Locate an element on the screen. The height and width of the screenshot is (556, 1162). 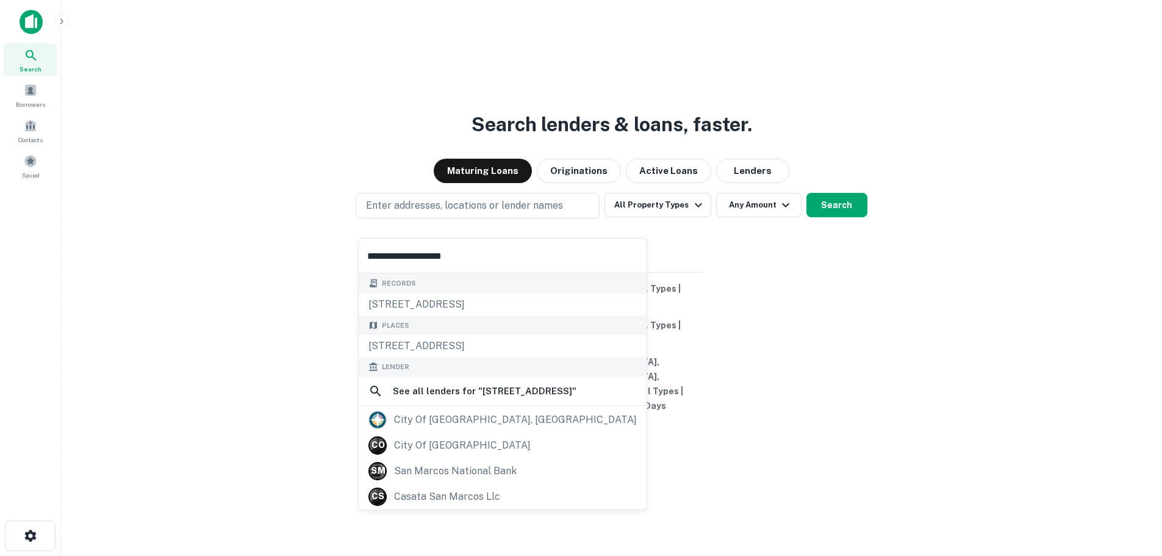
img: capitalize-icon.png is located at coordinates (31, 22).